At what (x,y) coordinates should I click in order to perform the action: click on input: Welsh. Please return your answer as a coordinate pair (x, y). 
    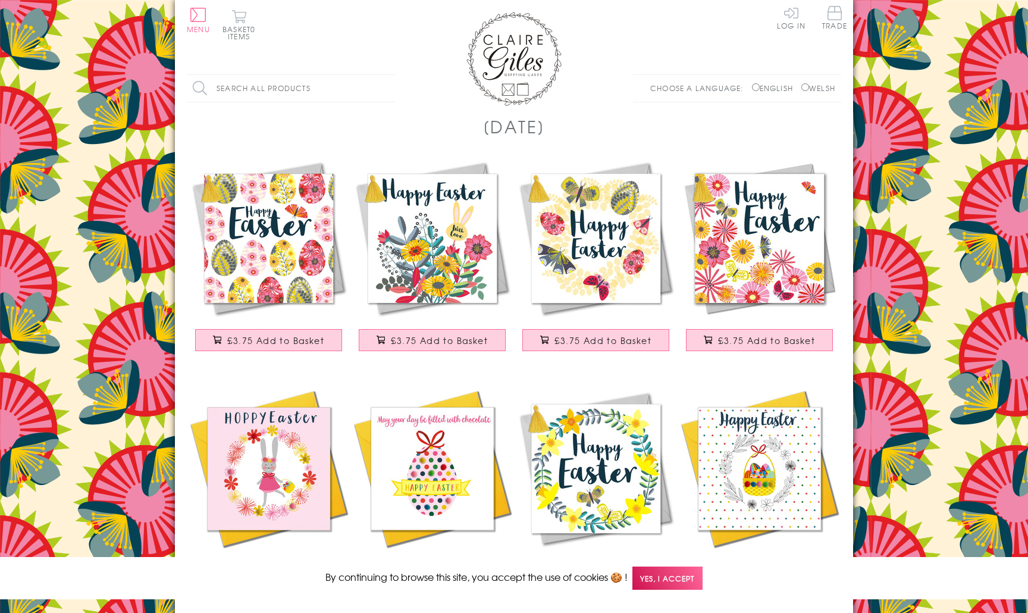
    Looking at the image, I should click on (805, 87).